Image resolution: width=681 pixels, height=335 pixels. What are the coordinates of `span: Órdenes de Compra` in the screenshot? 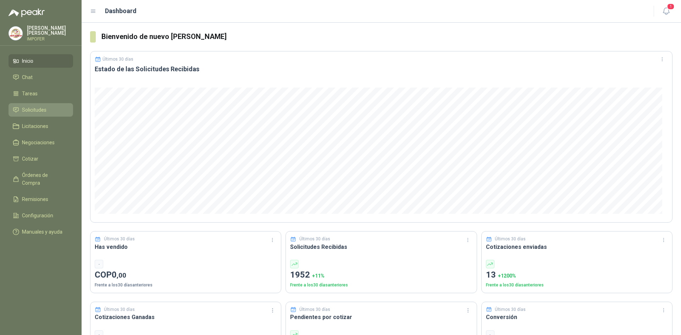 It's located at (44, 179).